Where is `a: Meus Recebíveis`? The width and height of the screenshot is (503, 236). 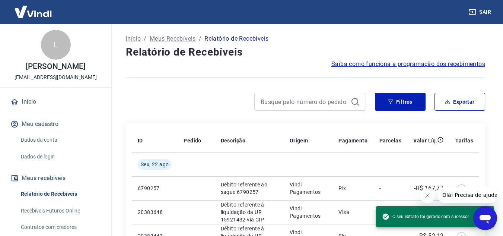
a: Meus Recebíveis is located at coordinates (173, 39).